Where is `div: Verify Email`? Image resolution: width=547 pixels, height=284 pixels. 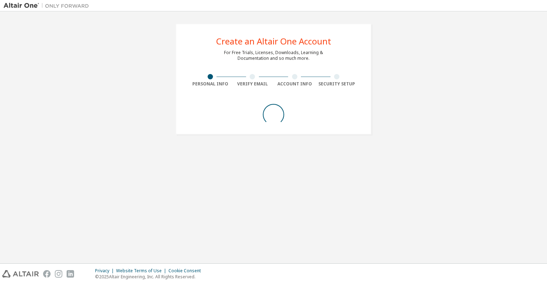 div: Verify Email is located at coordinates (253, 84).